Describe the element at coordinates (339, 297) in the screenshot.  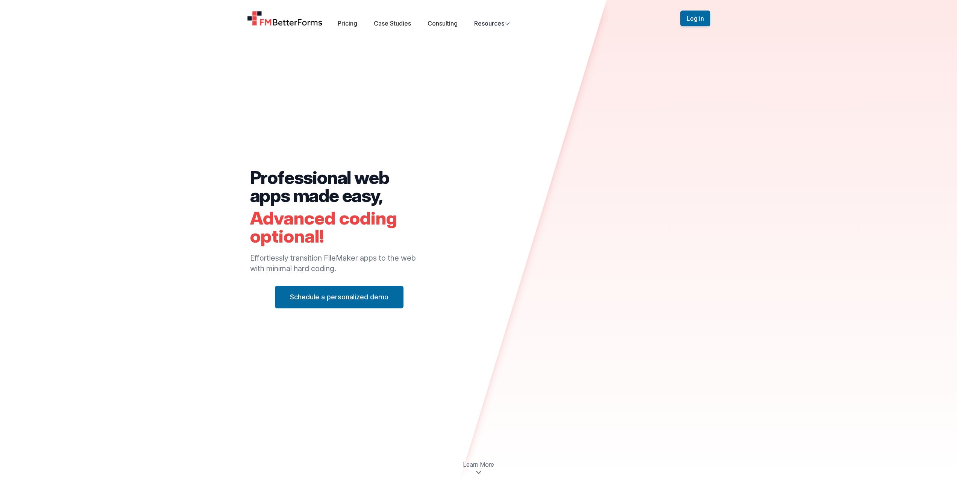
I see `button: Schedule a personalized demo` at that location.